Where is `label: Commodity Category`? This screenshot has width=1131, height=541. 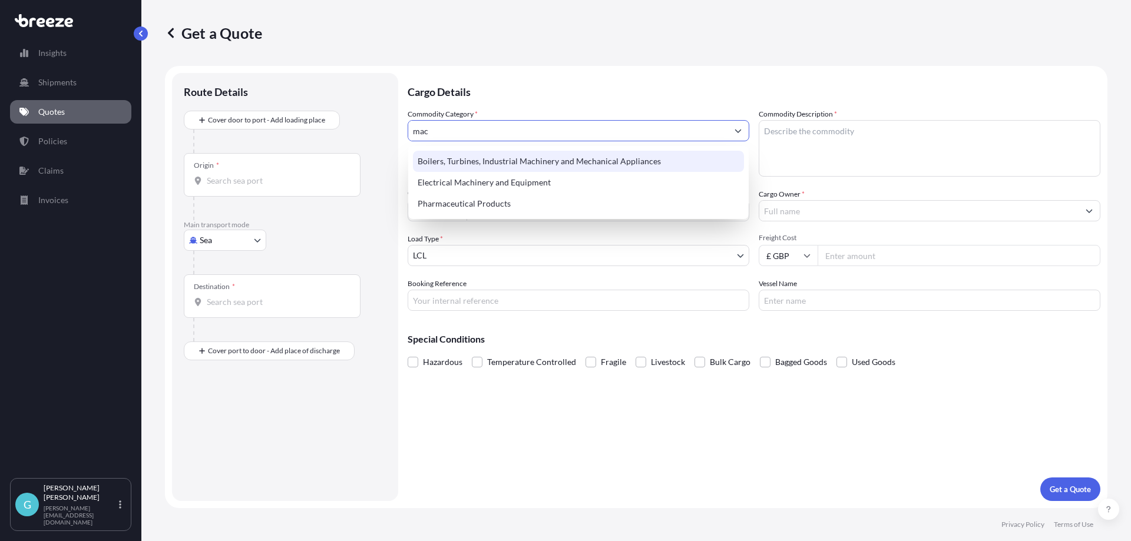 label: Commodity Category is located at coordinates (442, 114).